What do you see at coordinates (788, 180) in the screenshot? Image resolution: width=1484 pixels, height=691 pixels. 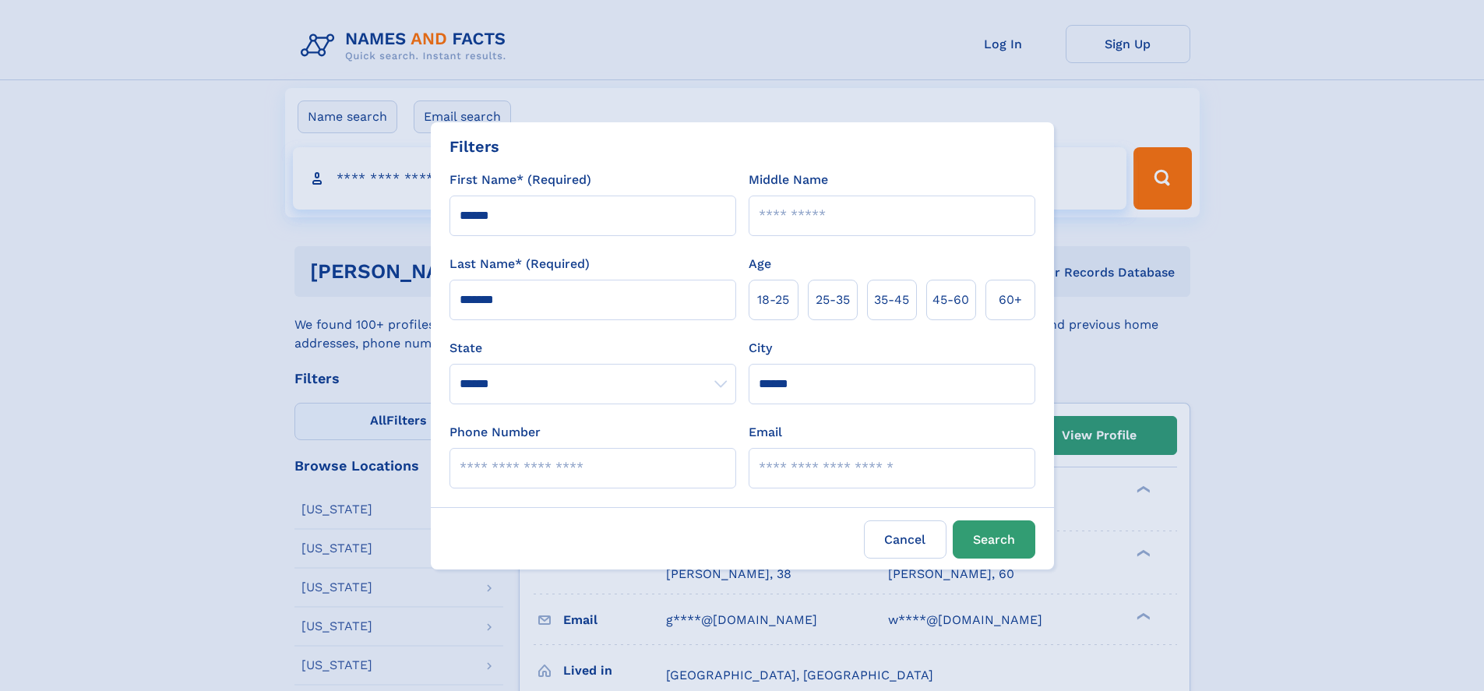 I see `label: Middle Name` at bounding box center [788, 180].